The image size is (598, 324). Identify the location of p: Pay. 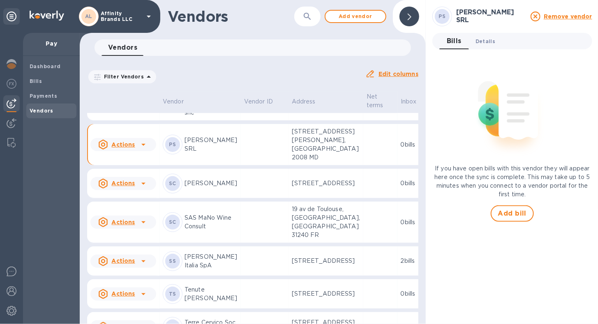
(51, 44).